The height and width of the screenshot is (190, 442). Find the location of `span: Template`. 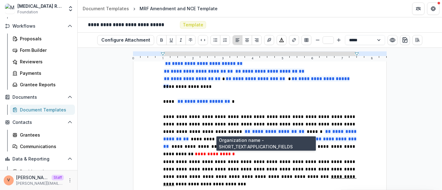

span: Template is located at coordinates (193, 25).